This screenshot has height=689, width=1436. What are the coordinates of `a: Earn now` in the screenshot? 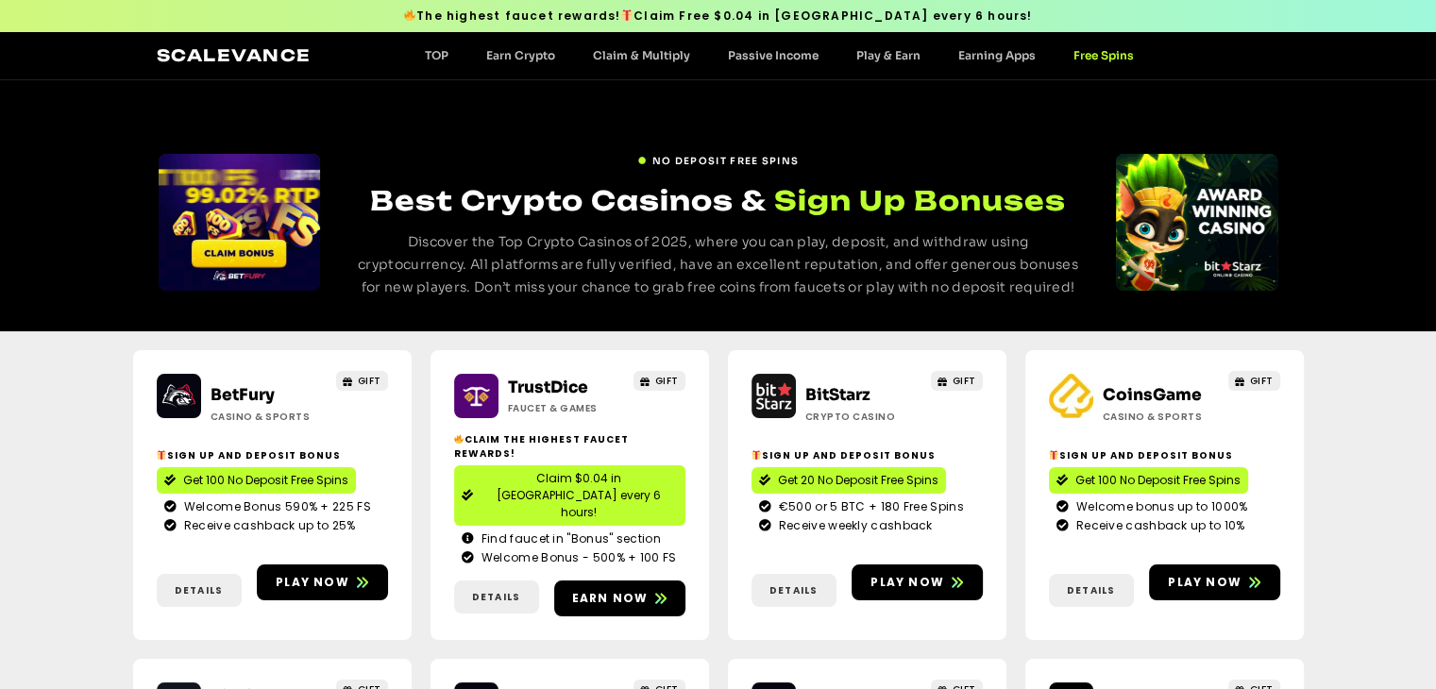 It's located at (619, 599).